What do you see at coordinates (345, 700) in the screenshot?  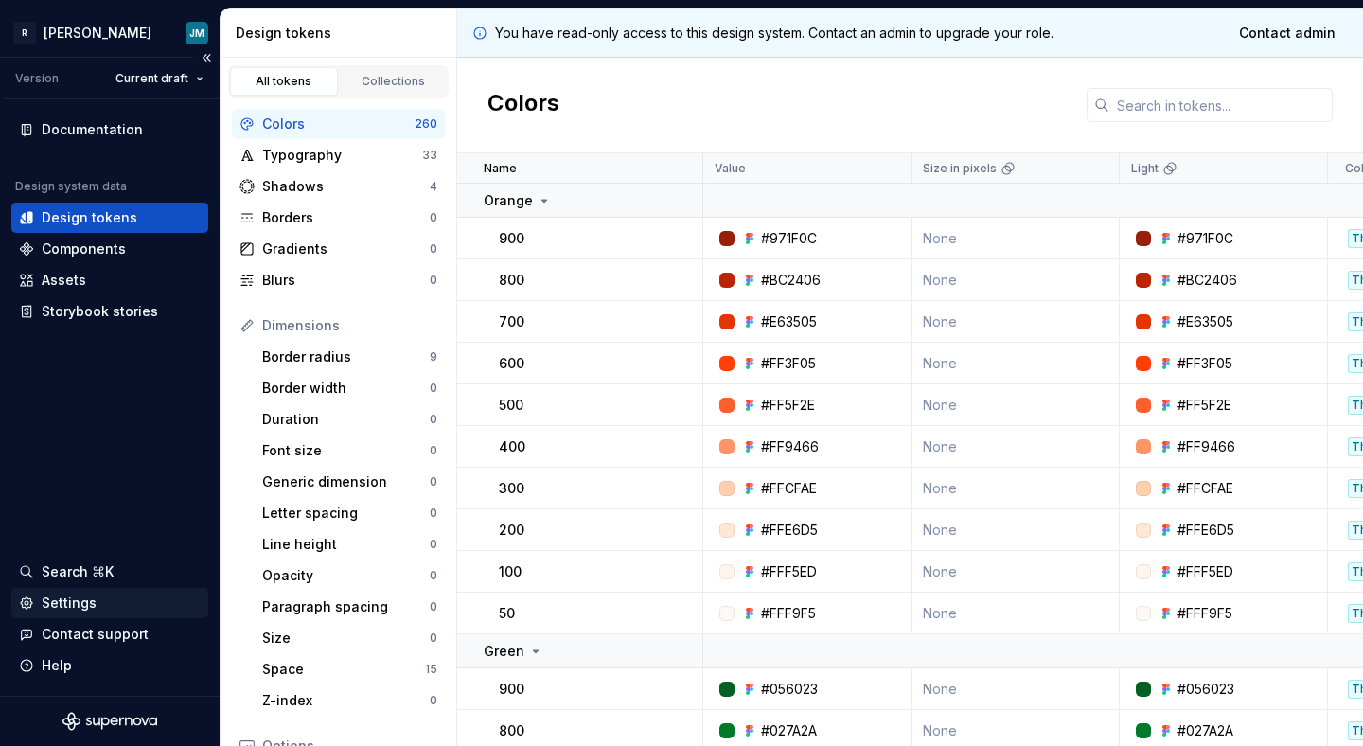 I see `div: Z-index` at bounding box center [345, 700].